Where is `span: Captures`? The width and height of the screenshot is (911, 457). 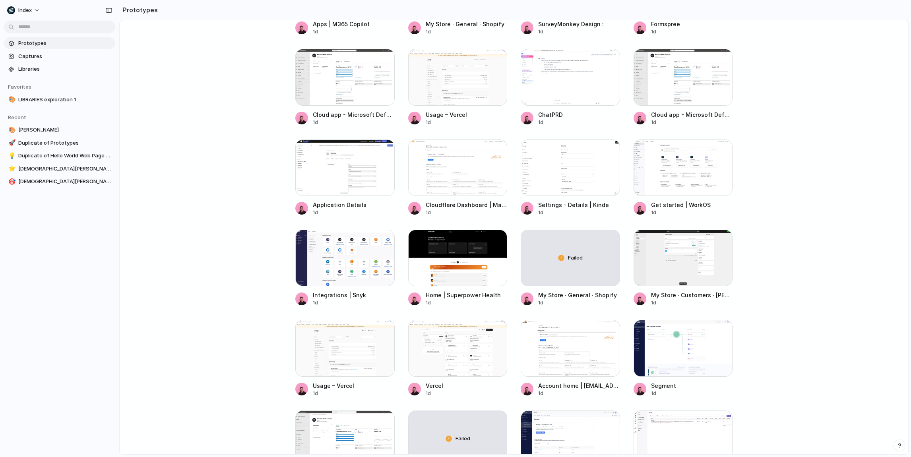
span: Captures is located at coordinates (65, 56).